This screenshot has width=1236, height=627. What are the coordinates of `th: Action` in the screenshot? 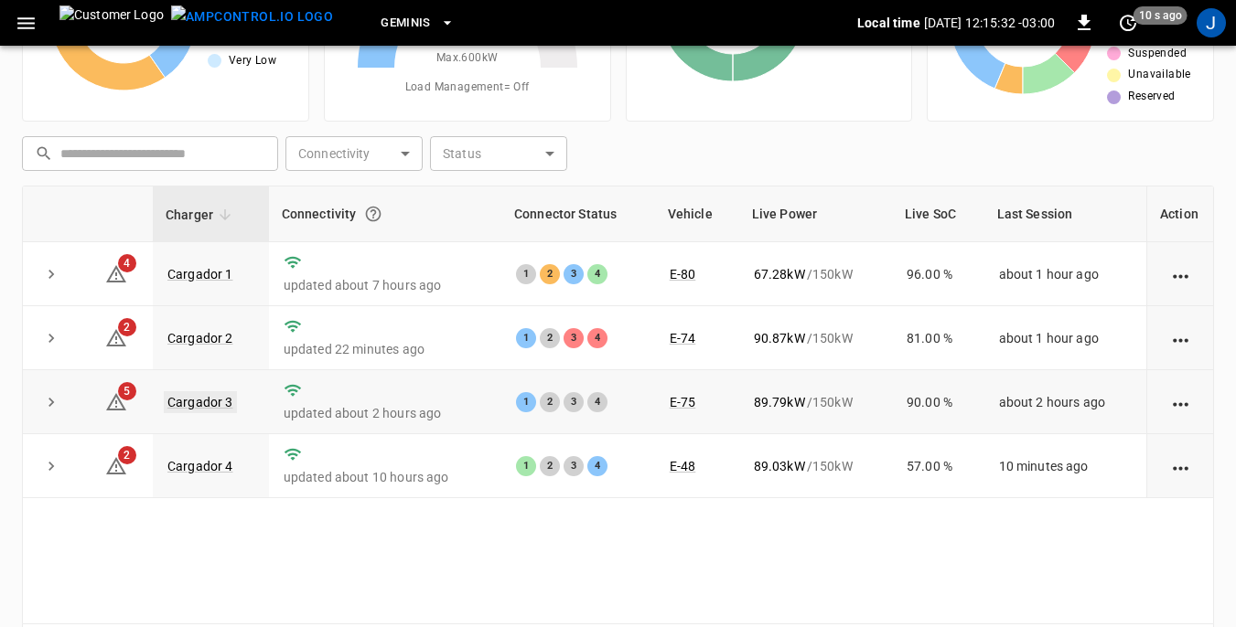 It's located at (1179, 214).